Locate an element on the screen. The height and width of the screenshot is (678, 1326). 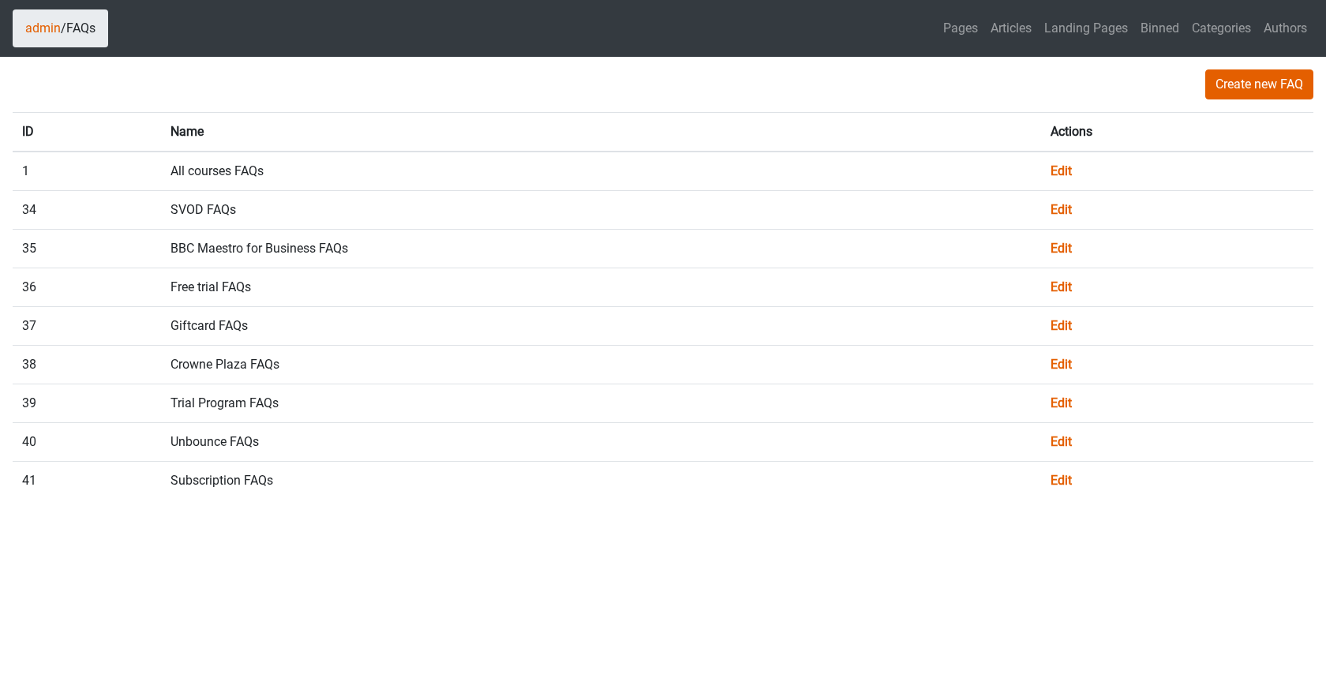
td: Trial Program FAQs is located at coordinates (601, 403).